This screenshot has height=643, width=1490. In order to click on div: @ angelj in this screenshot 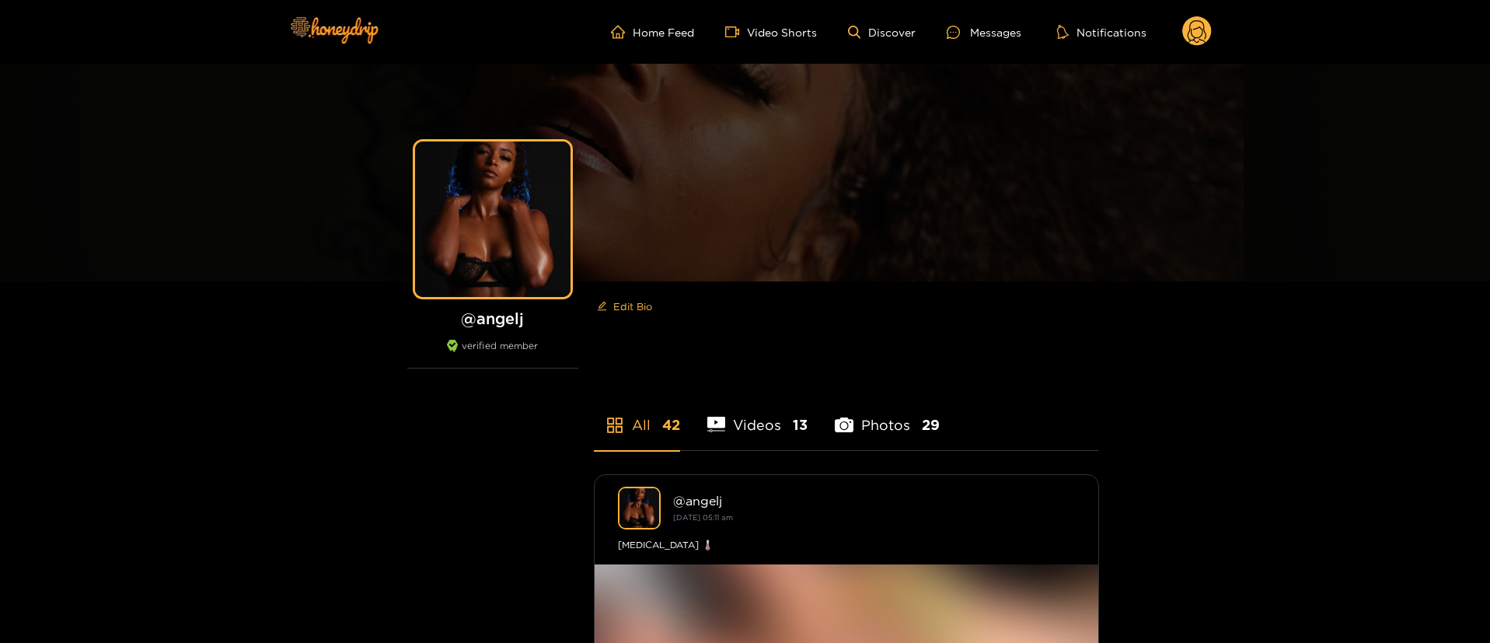, I will do `click(874, 501)`.